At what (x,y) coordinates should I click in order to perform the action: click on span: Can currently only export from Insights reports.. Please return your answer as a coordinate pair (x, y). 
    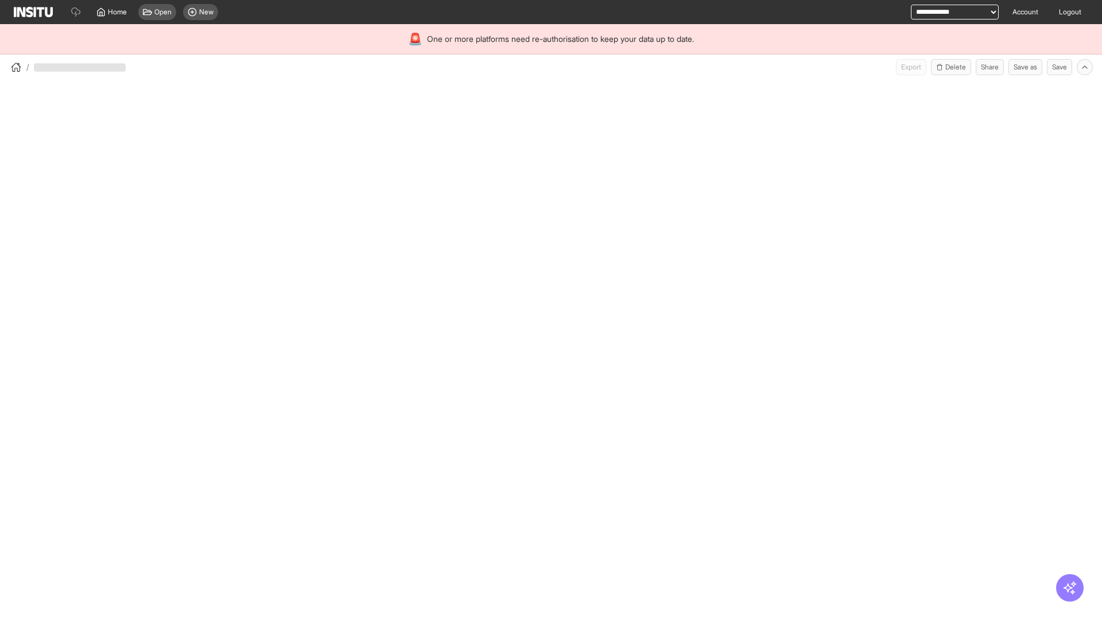
    Looking at the image, I should click on (911, 67).